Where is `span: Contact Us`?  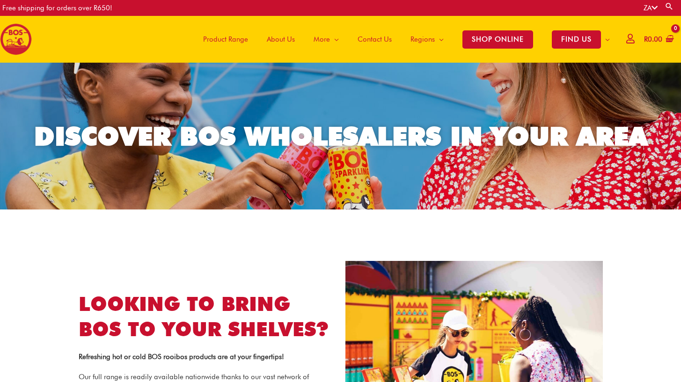
span: Contact Us is located at coordinates (374, 39).